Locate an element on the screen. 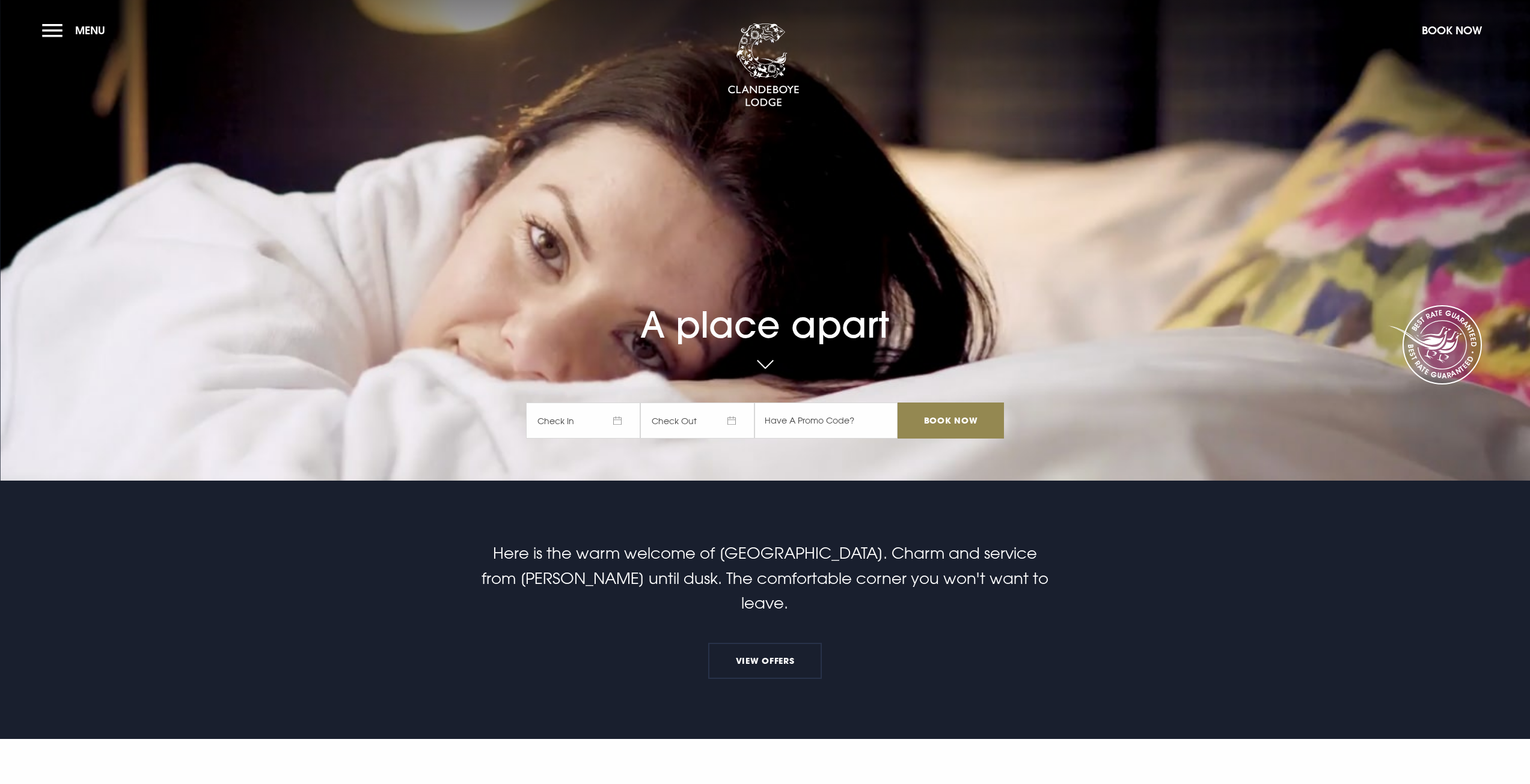  span: Check Out is located at coordinates (697, 421).